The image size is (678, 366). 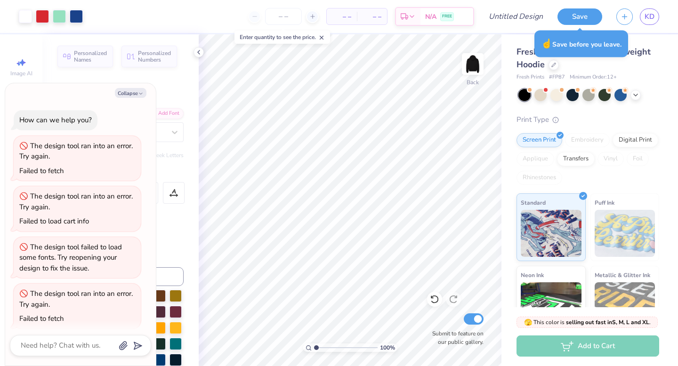 What do you see at coordinates (533, 203) in the screenshot?
I see `span: Standard` at bounding box center [533, 203].